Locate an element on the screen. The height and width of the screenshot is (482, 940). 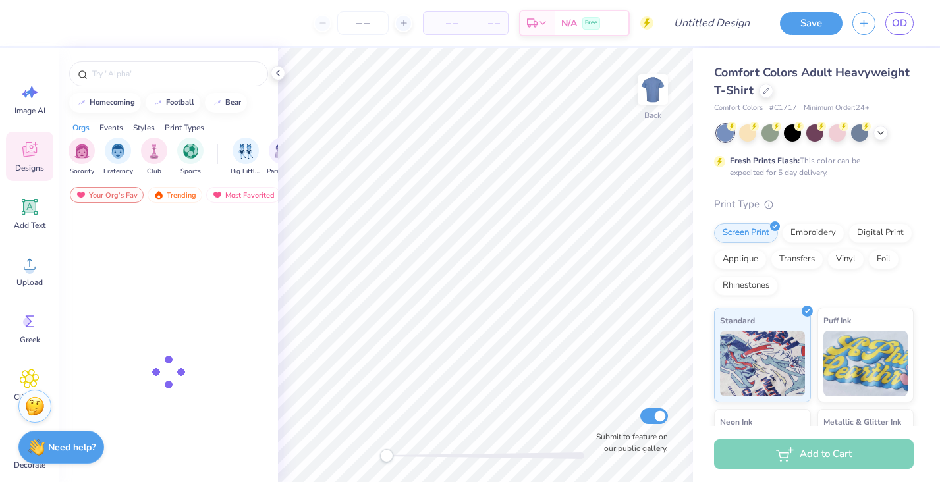
div: Vinyl is located at coordinates (846, 260).